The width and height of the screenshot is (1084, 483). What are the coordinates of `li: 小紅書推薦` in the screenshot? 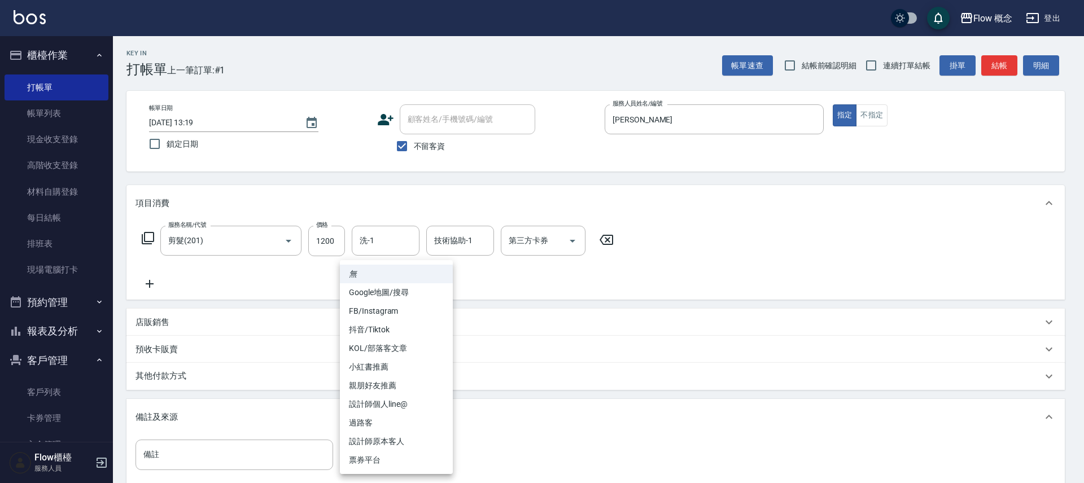 It's located at (396, 367).